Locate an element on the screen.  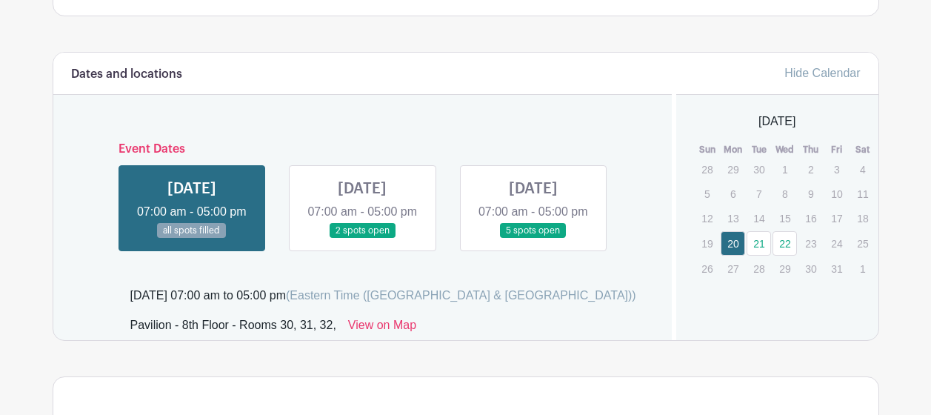
p: 10 is located at coordinates (836, 193).